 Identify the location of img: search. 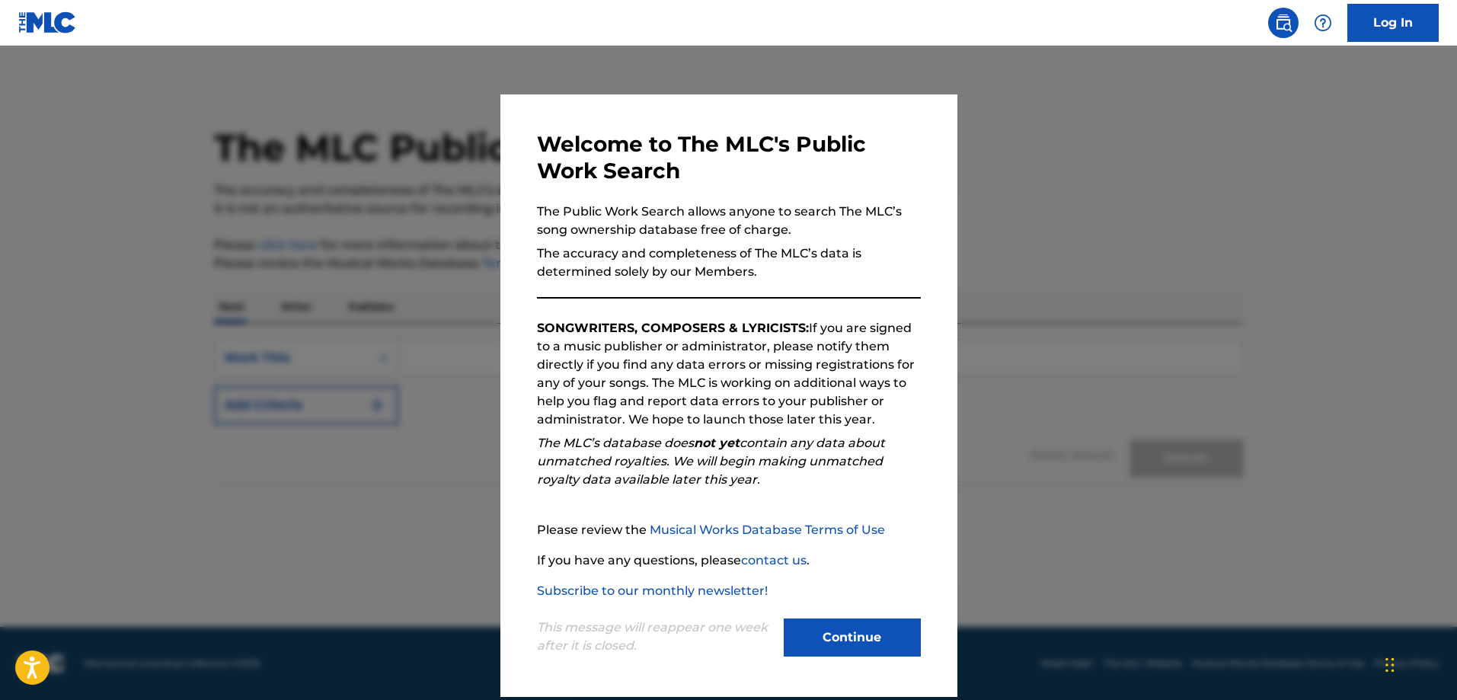
(1283, 23).